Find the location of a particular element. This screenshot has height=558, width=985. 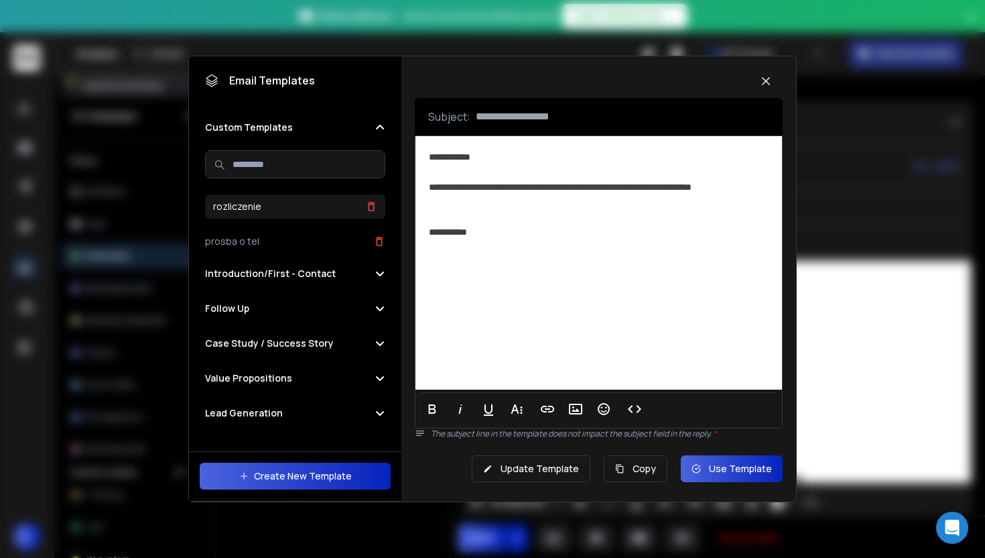

div: Open Intercom Messenger is located at coordinates (952, 527).